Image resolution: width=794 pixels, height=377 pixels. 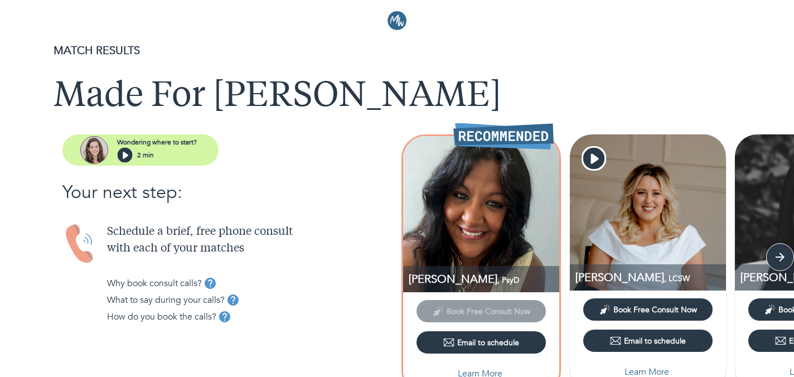 I want to click on p: PsyD, so click(x=484, y=279).